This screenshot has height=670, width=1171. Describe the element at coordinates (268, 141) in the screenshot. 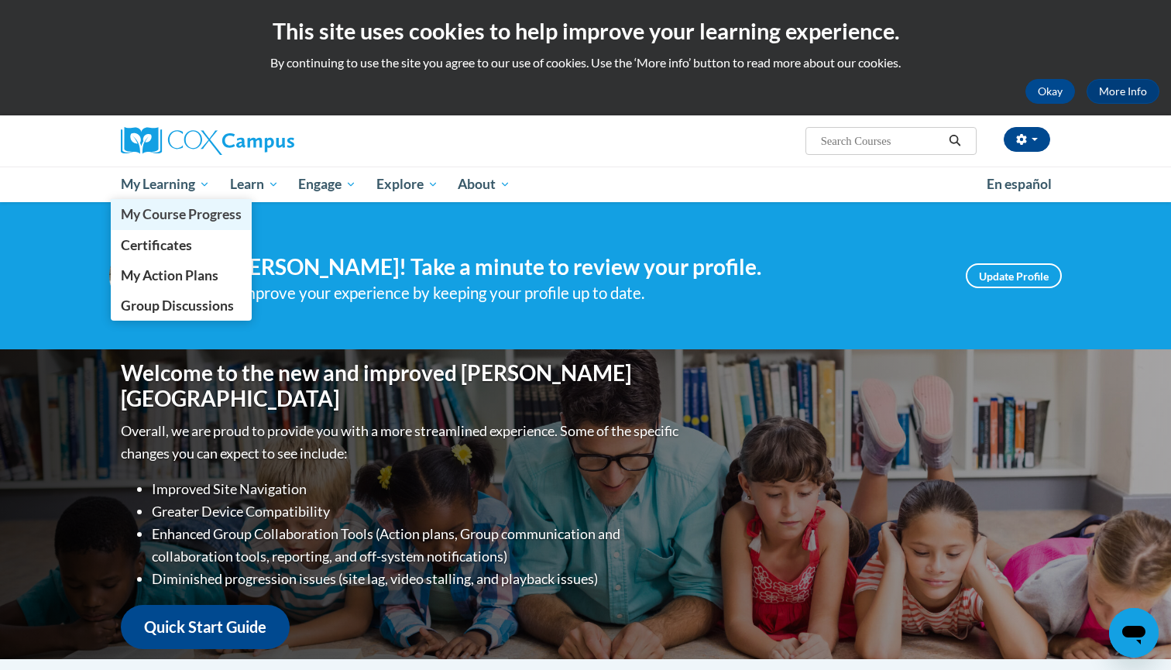

I see `a: Cox Campus` at that location.